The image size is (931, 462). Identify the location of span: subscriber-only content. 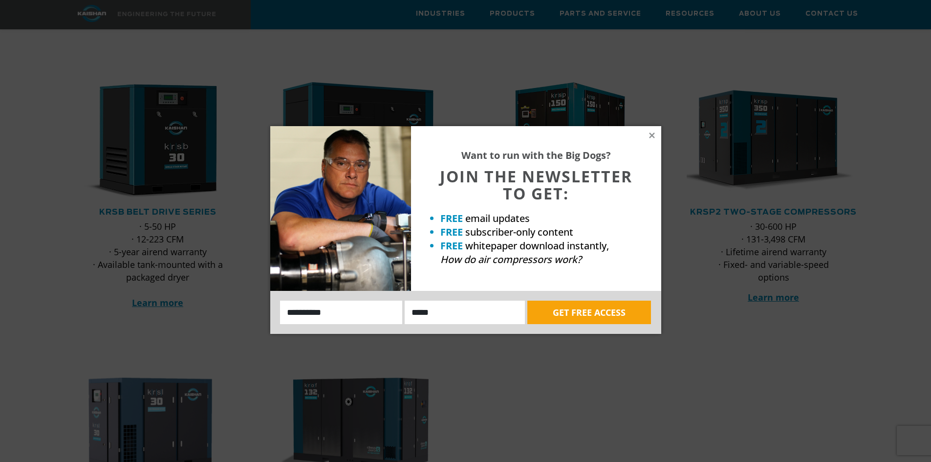
(519, 232).